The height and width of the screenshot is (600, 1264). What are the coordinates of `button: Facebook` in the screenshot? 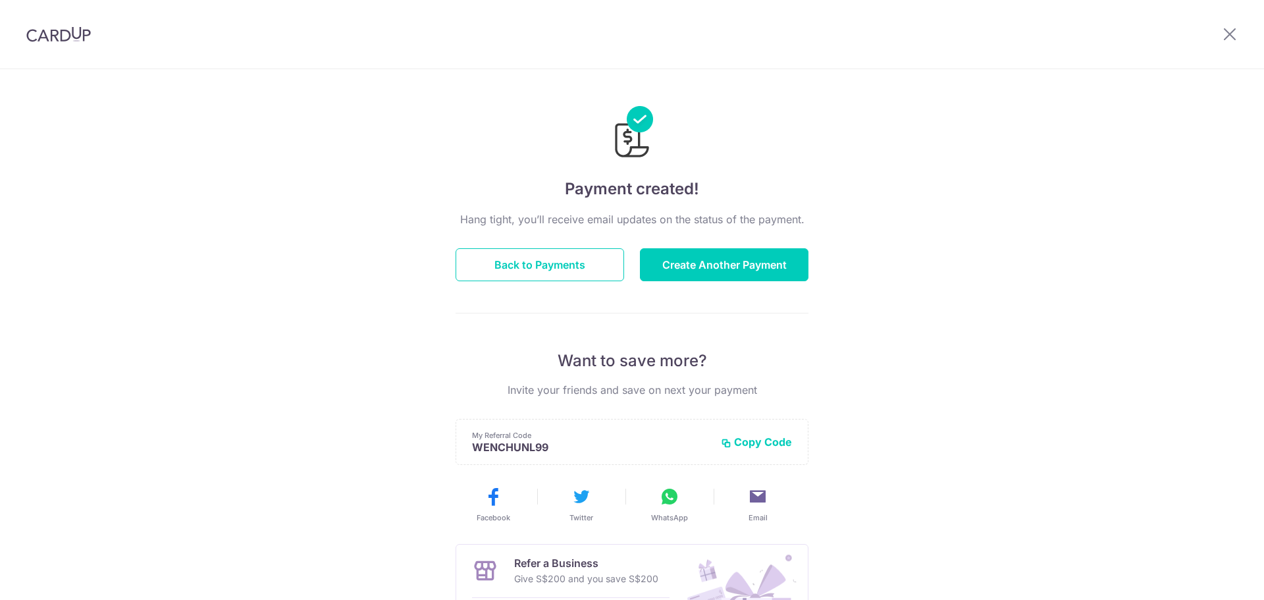 It's located at (493, 504).